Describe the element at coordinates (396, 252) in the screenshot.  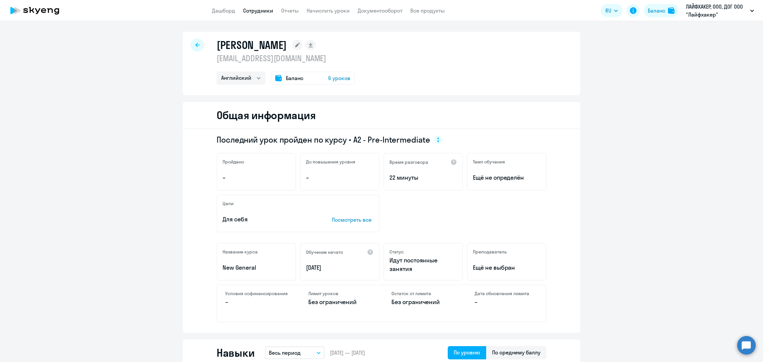
I see `h5: Статус` at that location.